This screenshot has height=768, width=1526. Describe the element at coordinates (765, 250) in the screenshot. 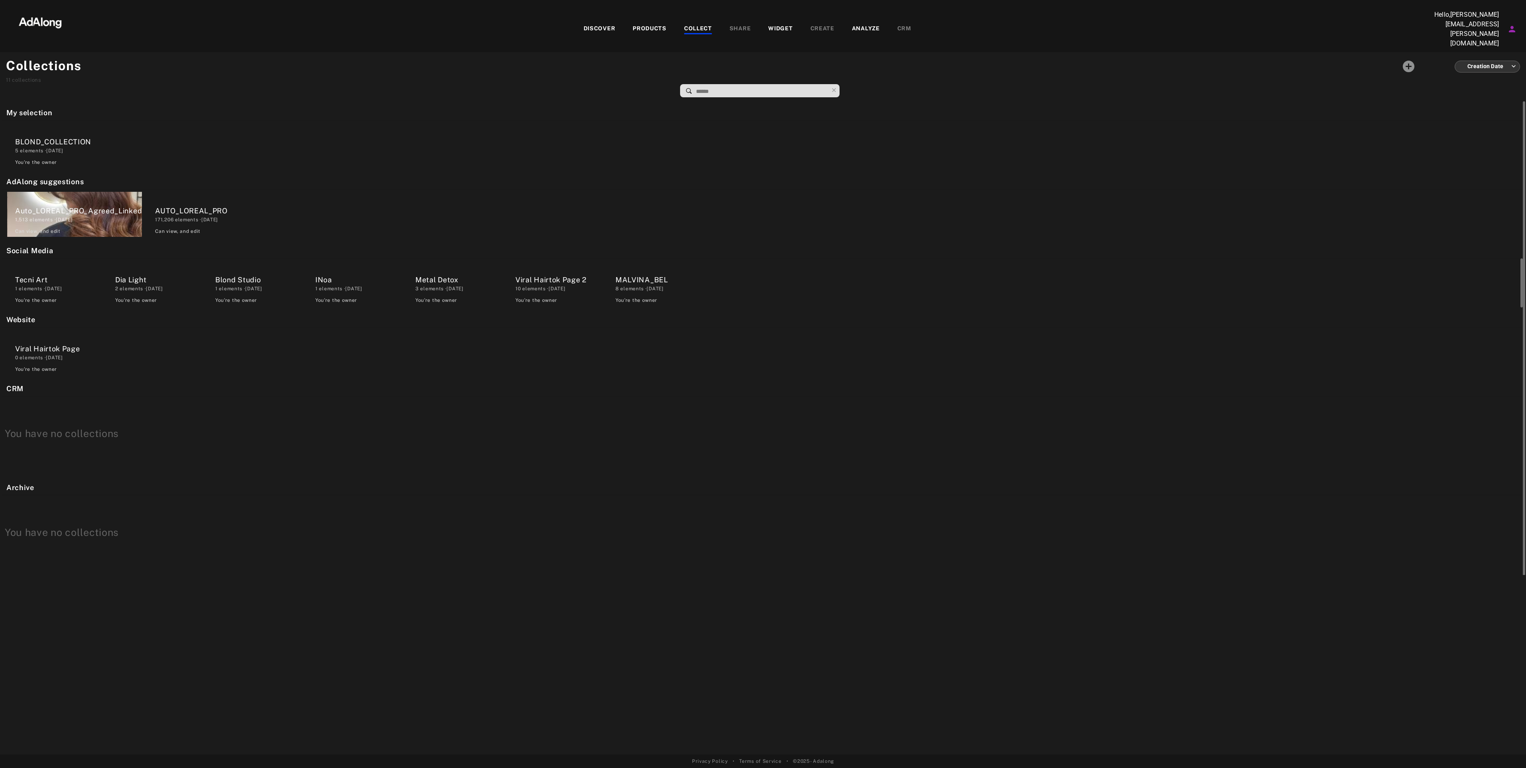

I see `h2: Social Media` at that location.